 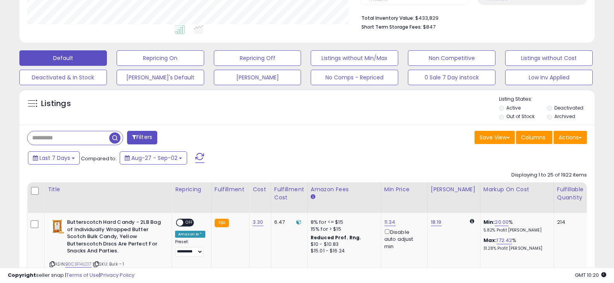 What do you see at coordinates (429, 27) in the screenshot?
I see `span: $847` at bounding box center [429, 27].